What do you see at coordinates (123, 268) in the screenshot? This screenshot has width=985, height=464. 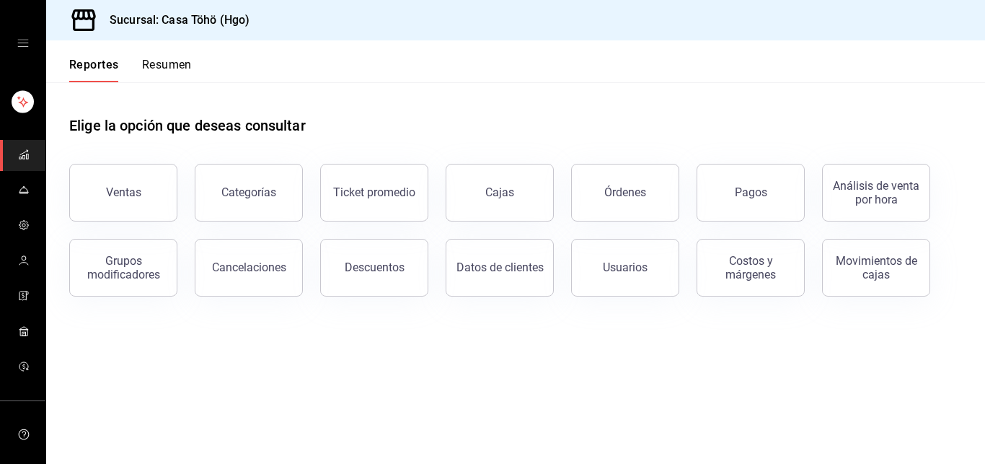 I see `div: Grupos modificadores` at bounding box center [123, 268].